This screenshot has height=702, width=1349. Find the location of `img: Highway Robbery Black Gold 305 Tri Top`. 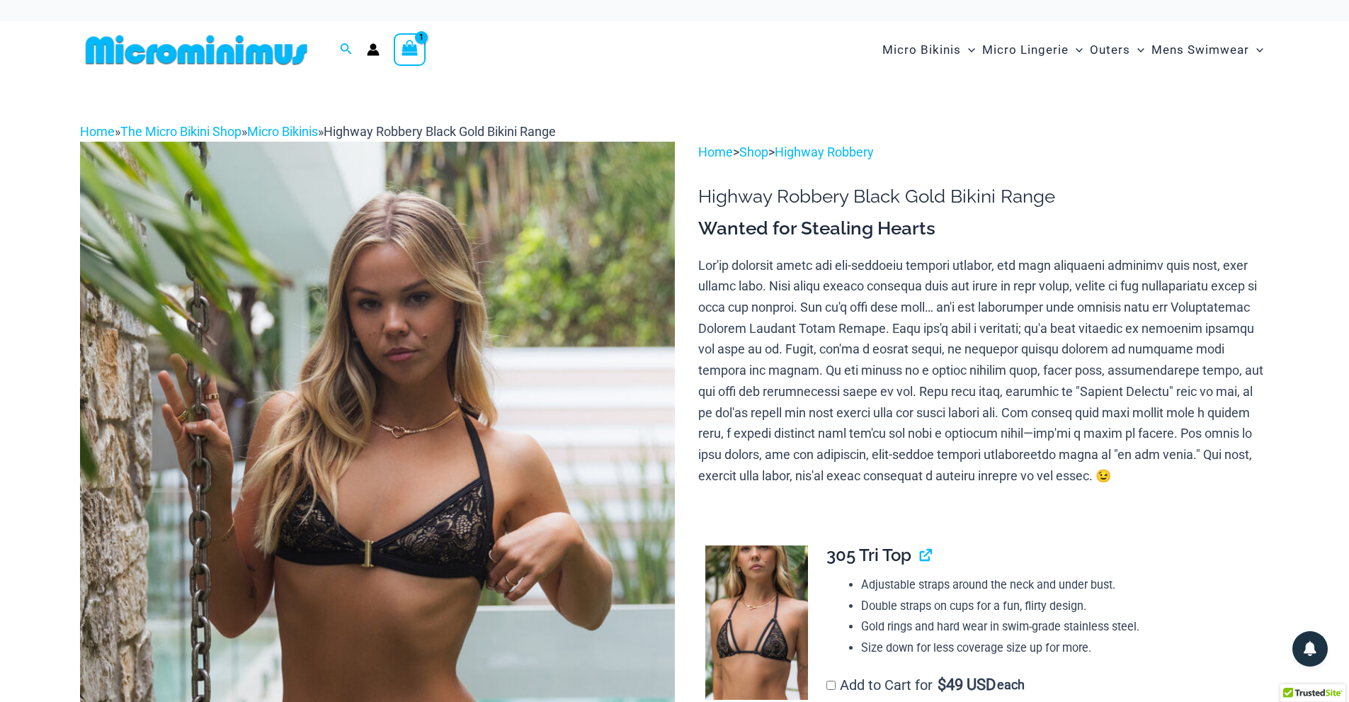

img: Highway Robbery Black Gold 305 Tri Top is located at coordinates (756, 623).